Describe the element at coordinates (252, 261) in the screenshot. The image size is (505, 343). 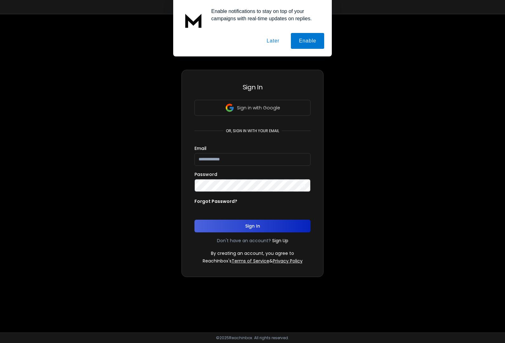
I see `p: ReachInbox's &` at that location.